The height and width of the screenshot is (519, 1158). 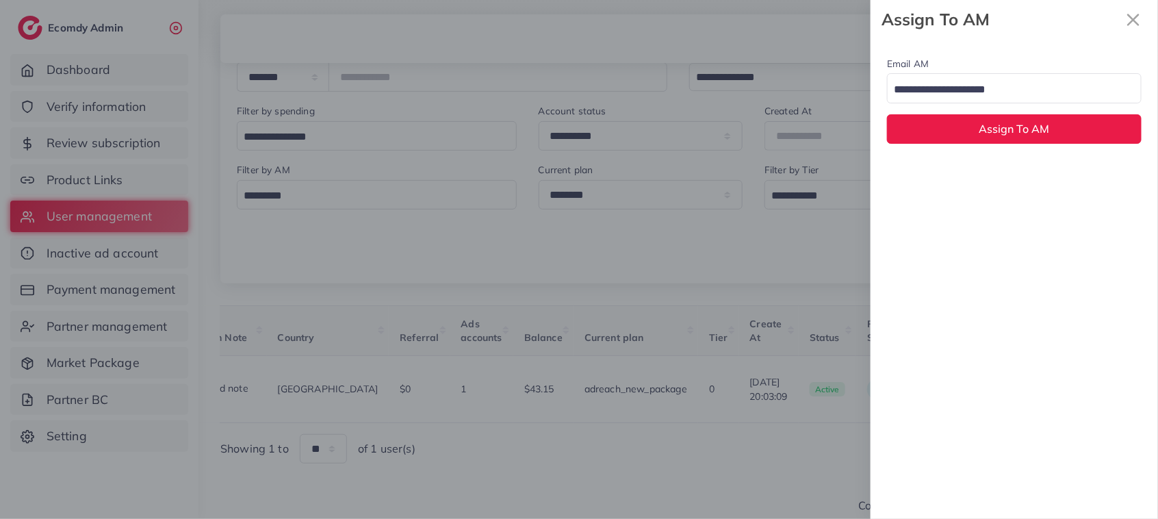 What do you see at coordinates (1006, 90) in the screenshot?
I see `input: Search for option` at bounding box center [1006, 90].